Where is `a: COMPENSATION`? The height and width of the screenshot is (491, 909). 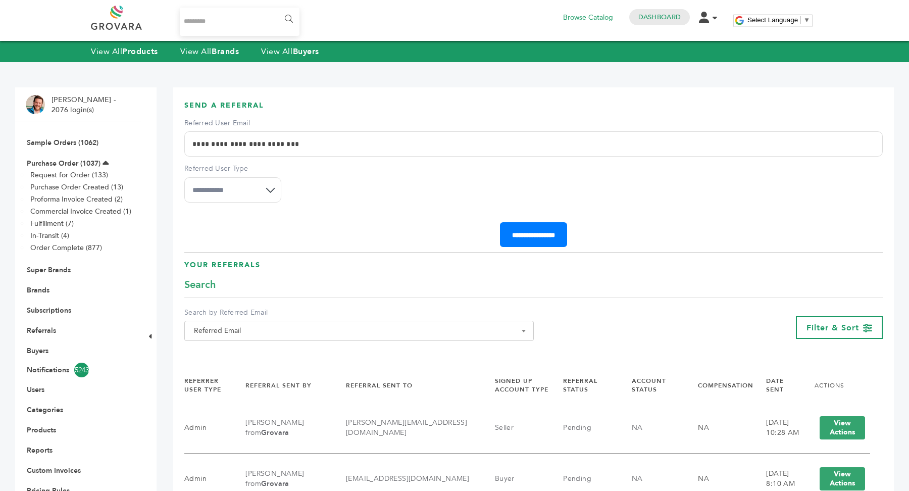
a: COMPENSATION is located at coordinates (726, 385).